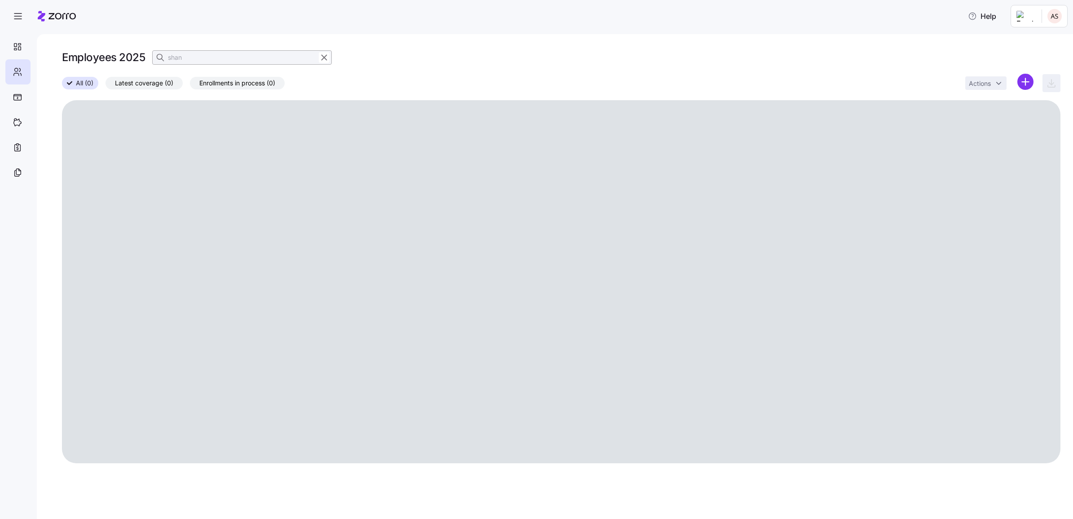 The width and height of the screenshot is (1073, 519). I want to click on svg: add icon, so click(1026, 82).